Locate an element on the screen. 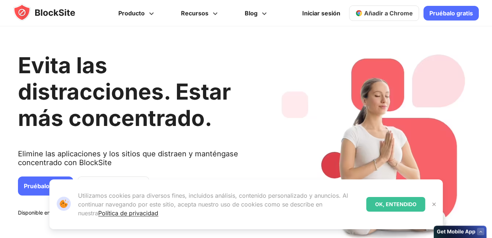 This screenshot has width=492, height=238. button: Cerrar is located at coordinates (434, 205).